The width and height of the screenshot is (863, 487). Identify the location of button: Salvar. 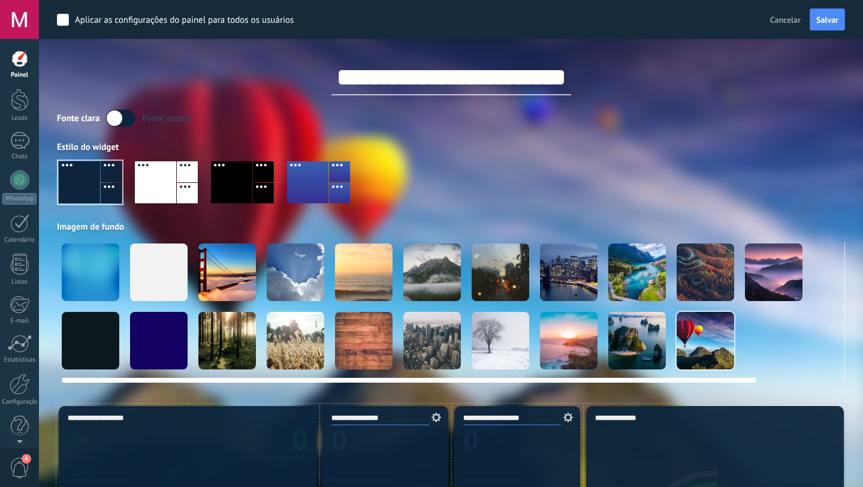
(827, 20).